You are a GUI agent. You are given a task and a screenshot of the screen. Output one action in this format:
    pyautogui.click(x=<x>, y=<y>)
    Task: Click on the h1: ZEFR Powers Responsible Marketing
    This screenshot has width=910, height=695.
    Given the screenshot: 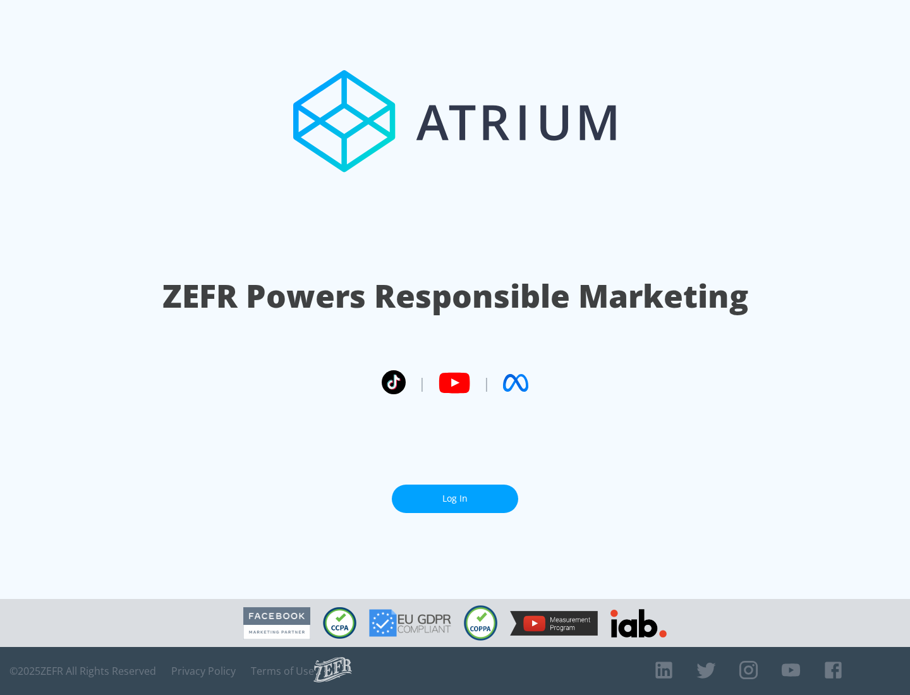 What is the action you would take?
    pyautogui.click(x=455, y=296)
    